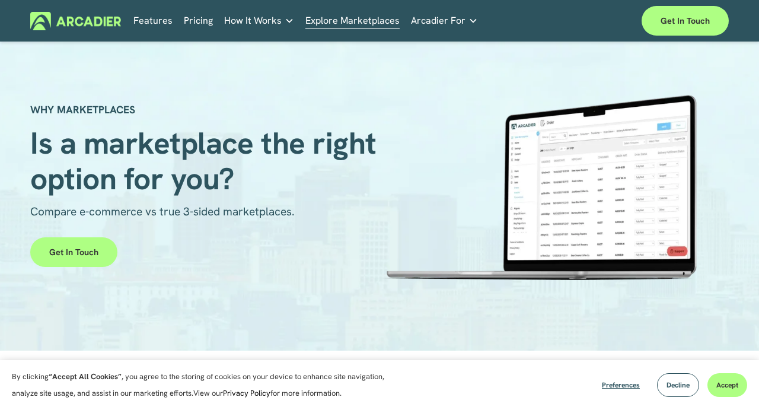 This screenshot has width=759, height=410. I want to click on a: Explore Marketplaces, so click(352, 21).